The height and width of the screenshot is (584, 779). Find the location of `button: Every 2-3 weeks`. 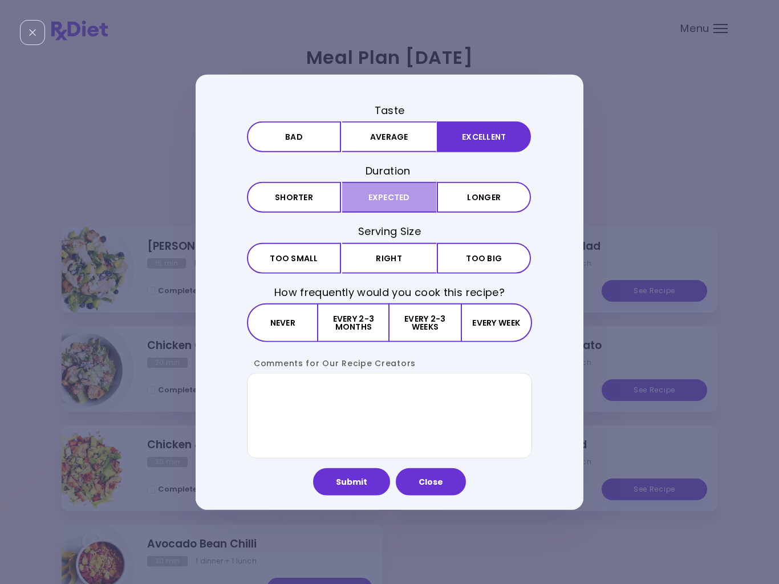

button: Every 2-3 weeks is located at coordinates (425, 322).